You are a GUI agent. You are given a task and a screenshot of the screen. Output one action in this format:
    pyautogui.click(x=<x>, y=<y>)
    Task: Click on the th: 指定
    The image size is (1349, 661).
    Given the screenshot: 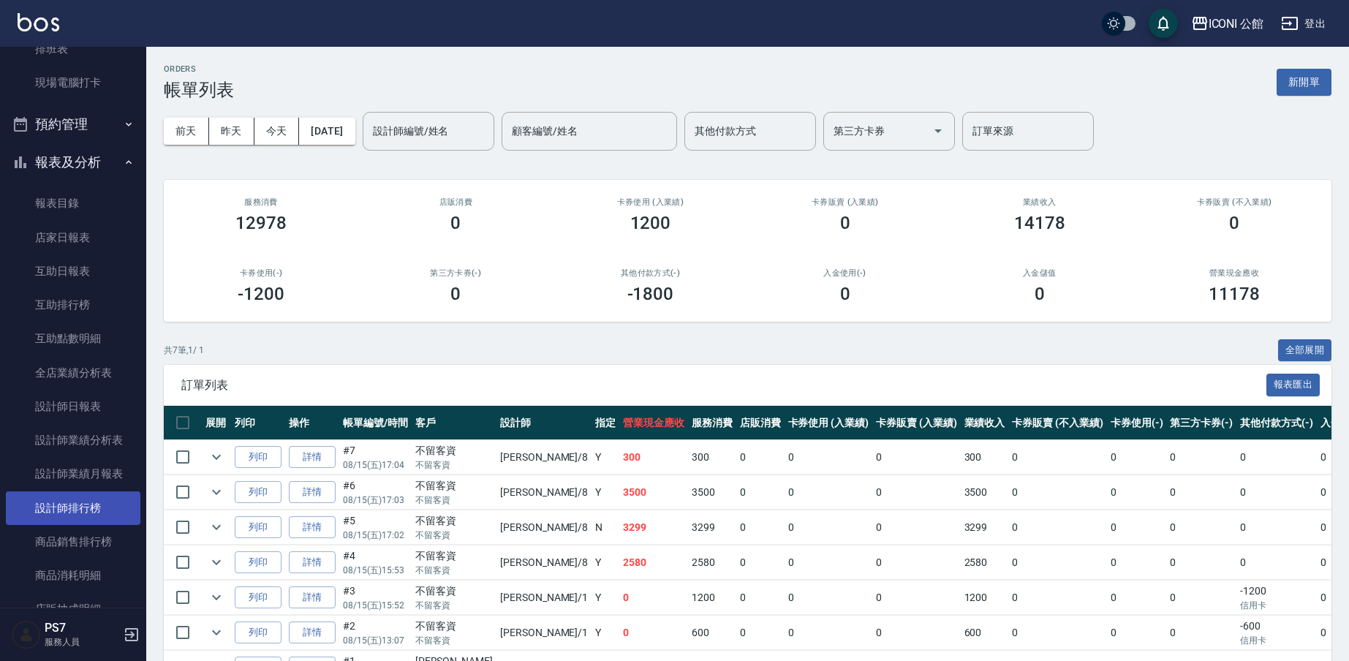 What is the action you would take?
    pyautogui.click(x=605, y=423)
    